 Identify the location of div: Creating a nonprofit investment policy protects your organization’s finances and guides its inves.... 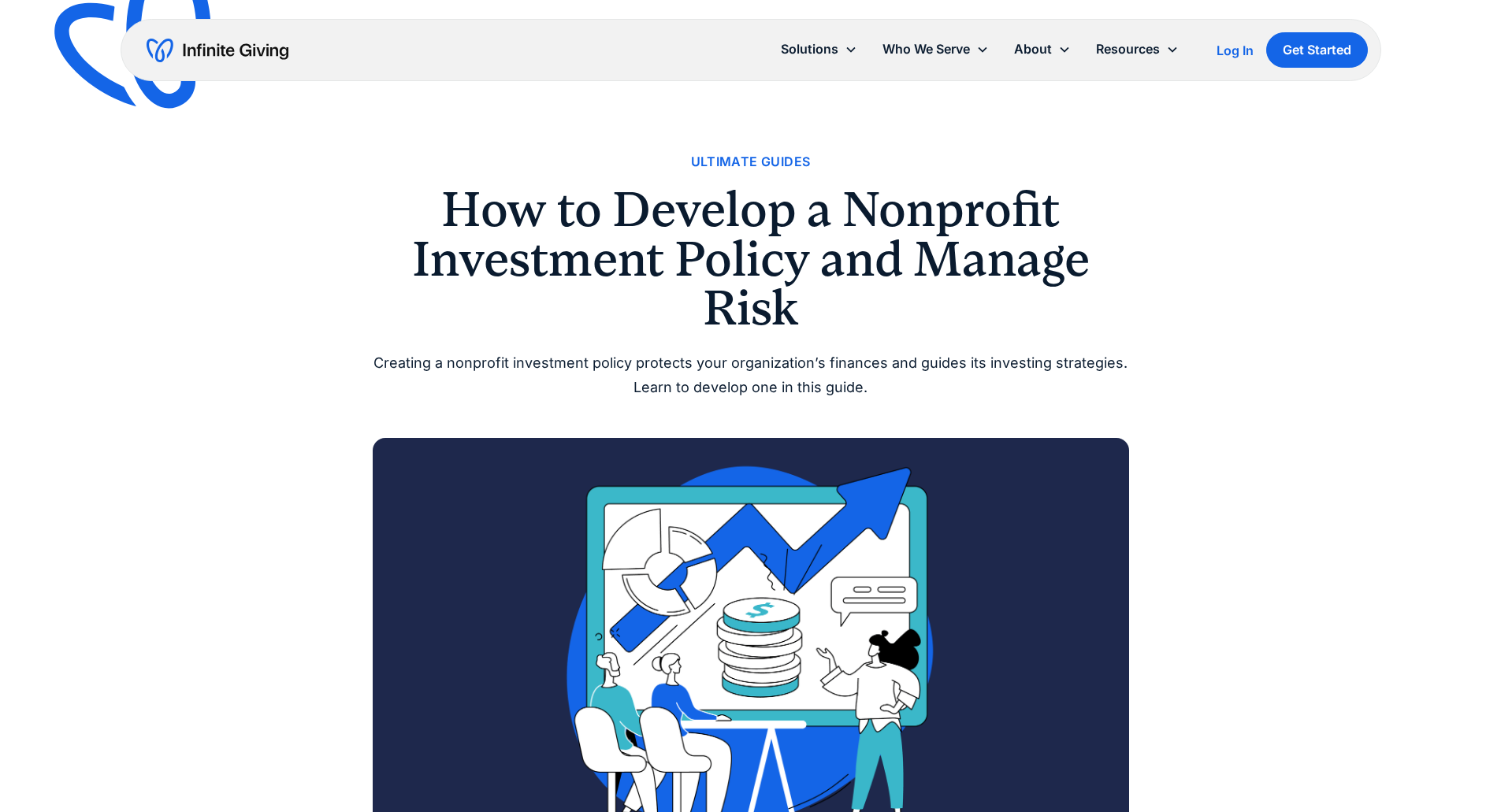
(751, 375).